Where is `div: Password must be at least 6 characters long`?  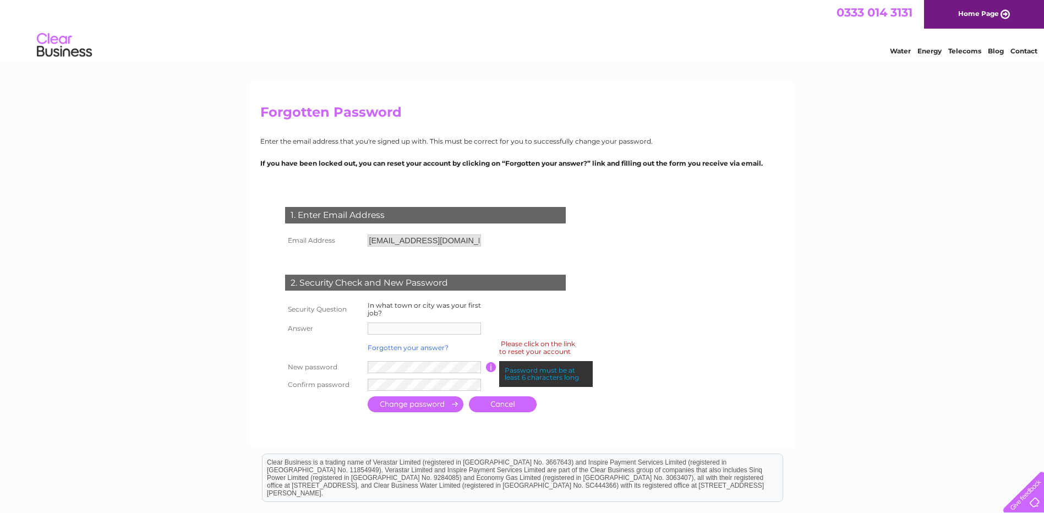
div: Password must be at least 6 characters long is located at coordinates (546, 374).